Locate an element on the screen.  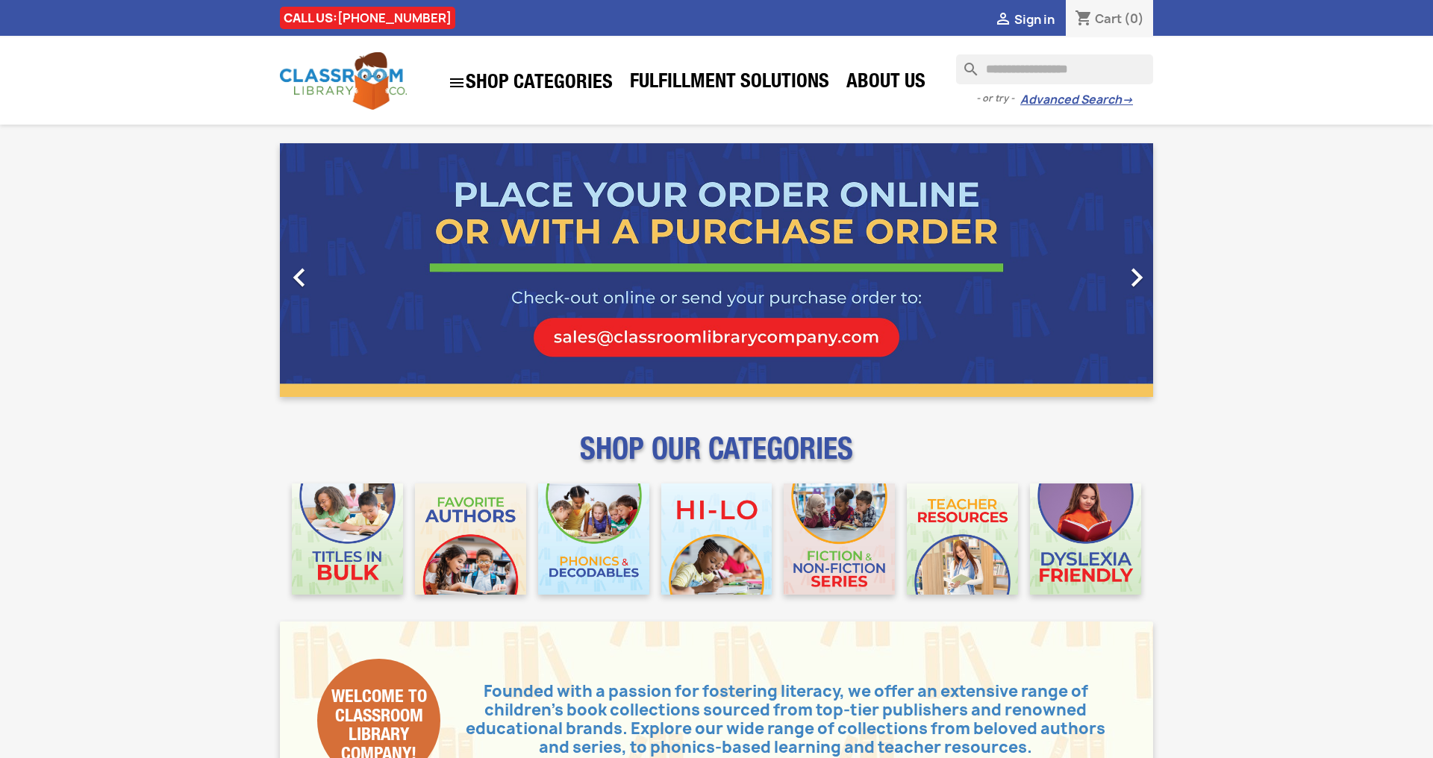
a: SHOP CATEGORIES is located at coordinates (530, 83).